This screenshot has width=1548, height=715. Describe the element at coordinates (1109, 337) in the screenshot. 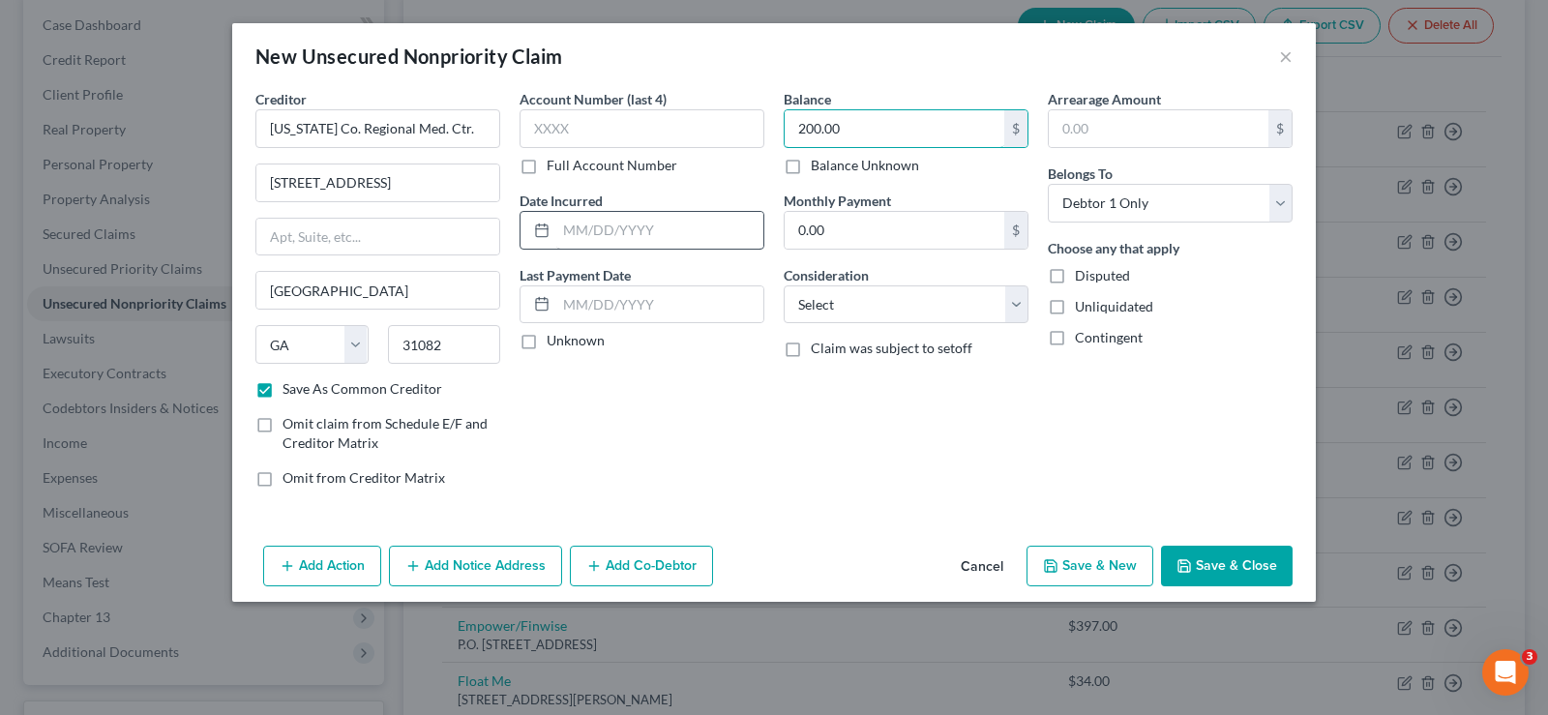

I see `span: Contingent` at that location.